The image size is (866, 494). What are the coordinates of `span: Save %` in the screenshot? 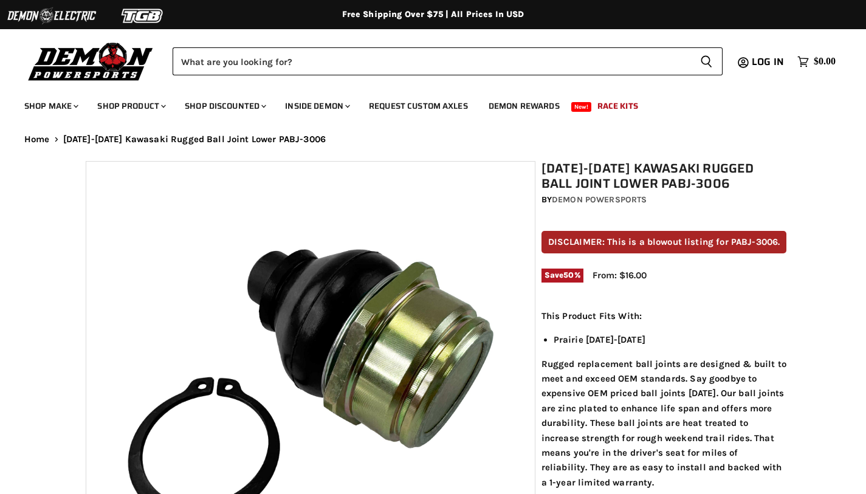 It's located at (562, 275).